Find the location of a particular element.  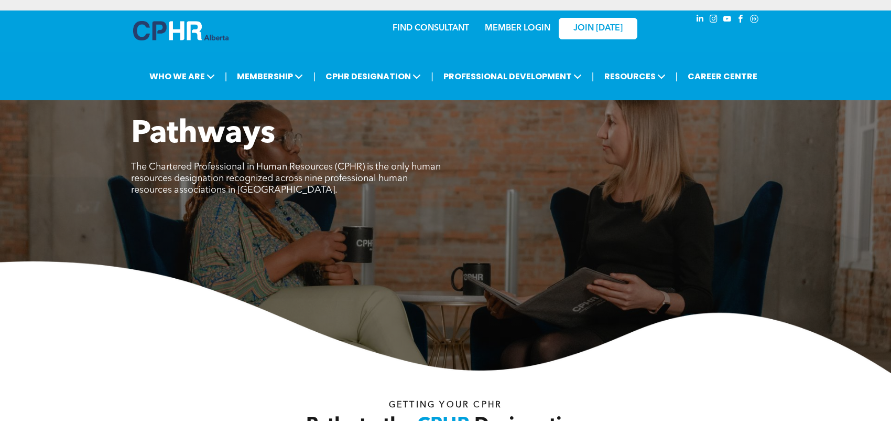

img: A blue and white logo for cp alberta is located at coordinates (181, 30).